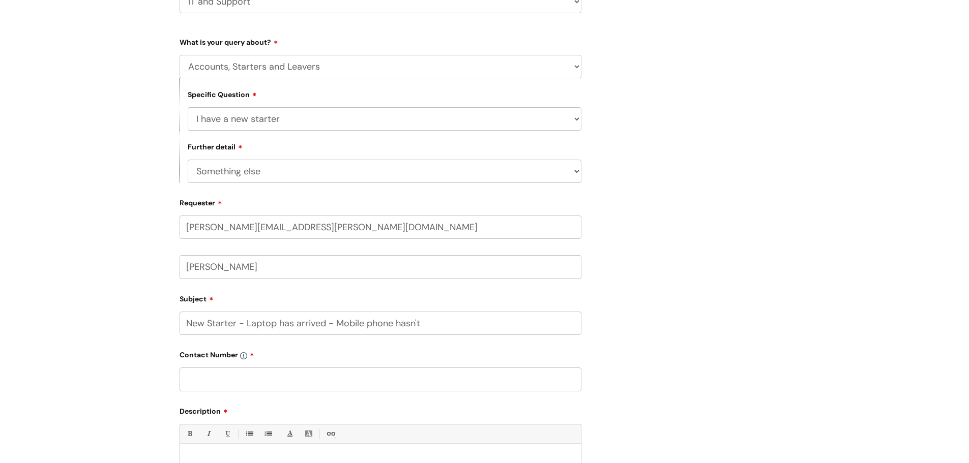  I want to click on label: Description, so click(380, 410).